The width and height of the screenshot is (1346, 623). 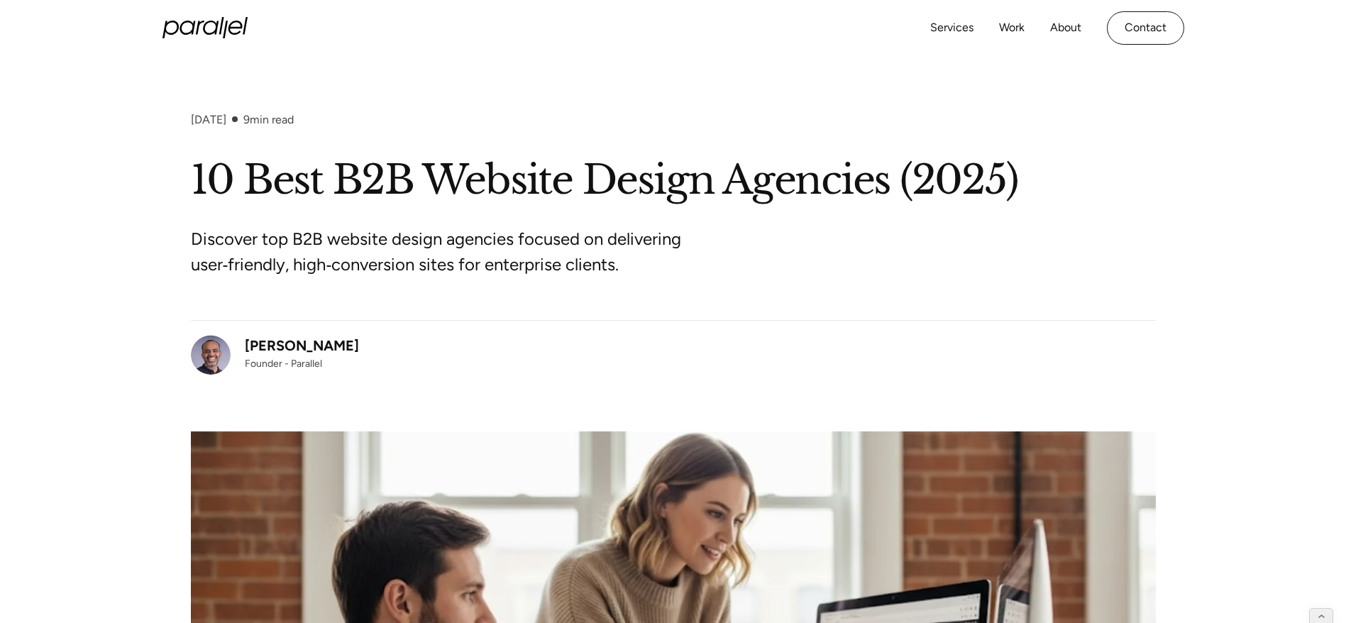 I want to click on a: About, so click(x=1065, y=28).